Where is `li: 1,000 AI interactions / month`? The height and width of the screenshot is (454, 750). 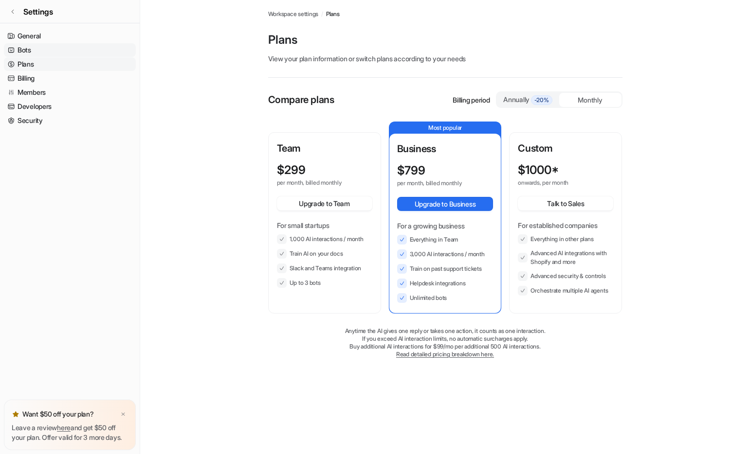
li: 1,000 AI interactions / month is located at coordinates (324, 239).